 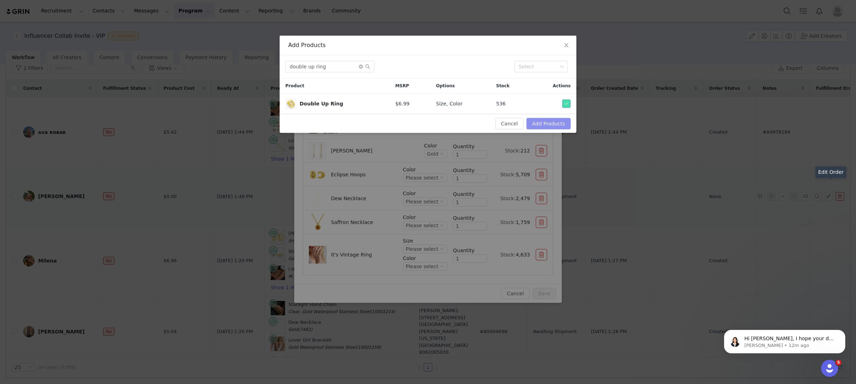 I want to click on span: MSRP, so click(x=402, y=86).